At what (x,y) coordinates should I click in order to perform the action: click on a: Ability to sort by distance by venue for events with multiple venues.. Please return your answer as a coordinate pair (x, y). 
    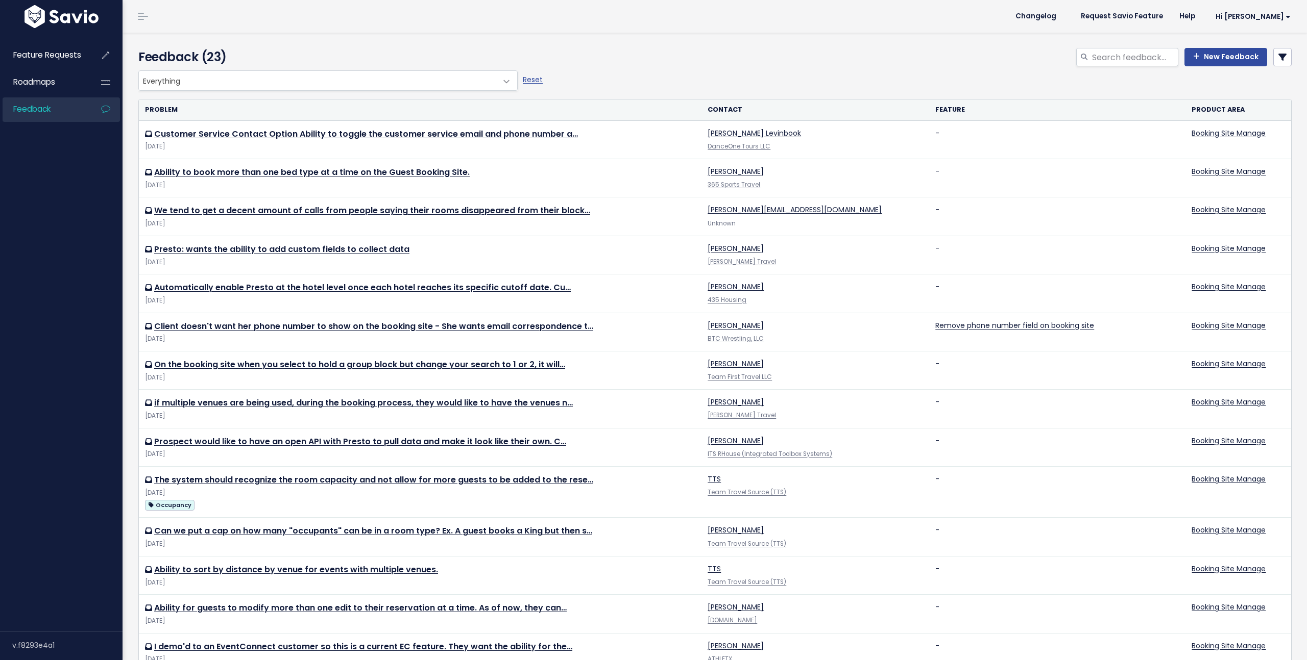
    Looking at the image, I should click on (296, 570).